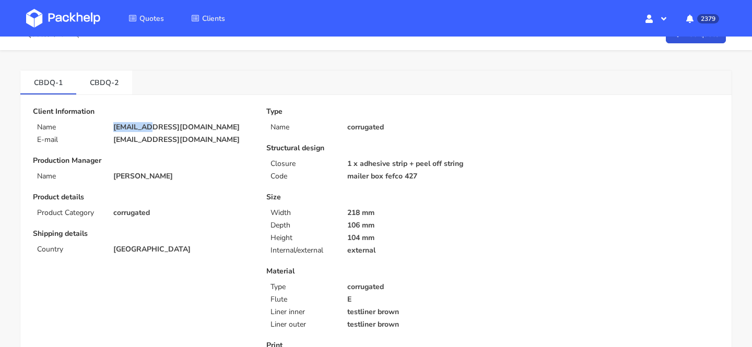  Describe the element at coordinates (302, 300) in the screenshot. I see `p: Flute` at that location.